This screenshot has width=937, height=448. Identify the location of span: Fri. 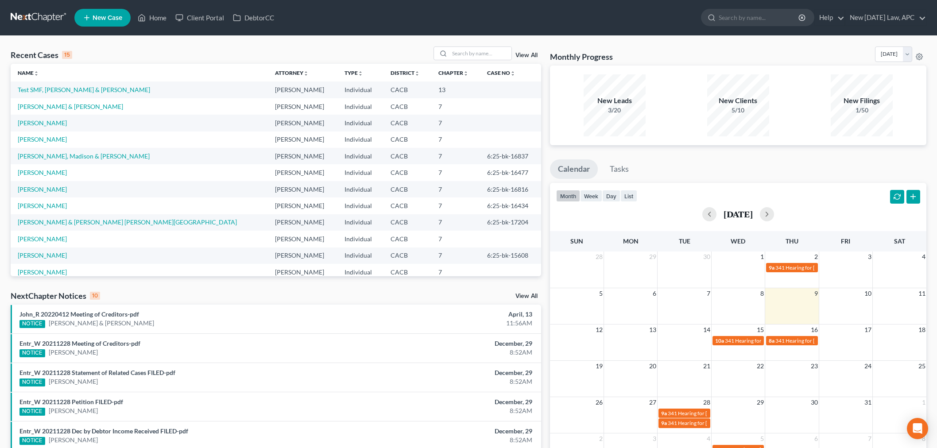
(846, 241).